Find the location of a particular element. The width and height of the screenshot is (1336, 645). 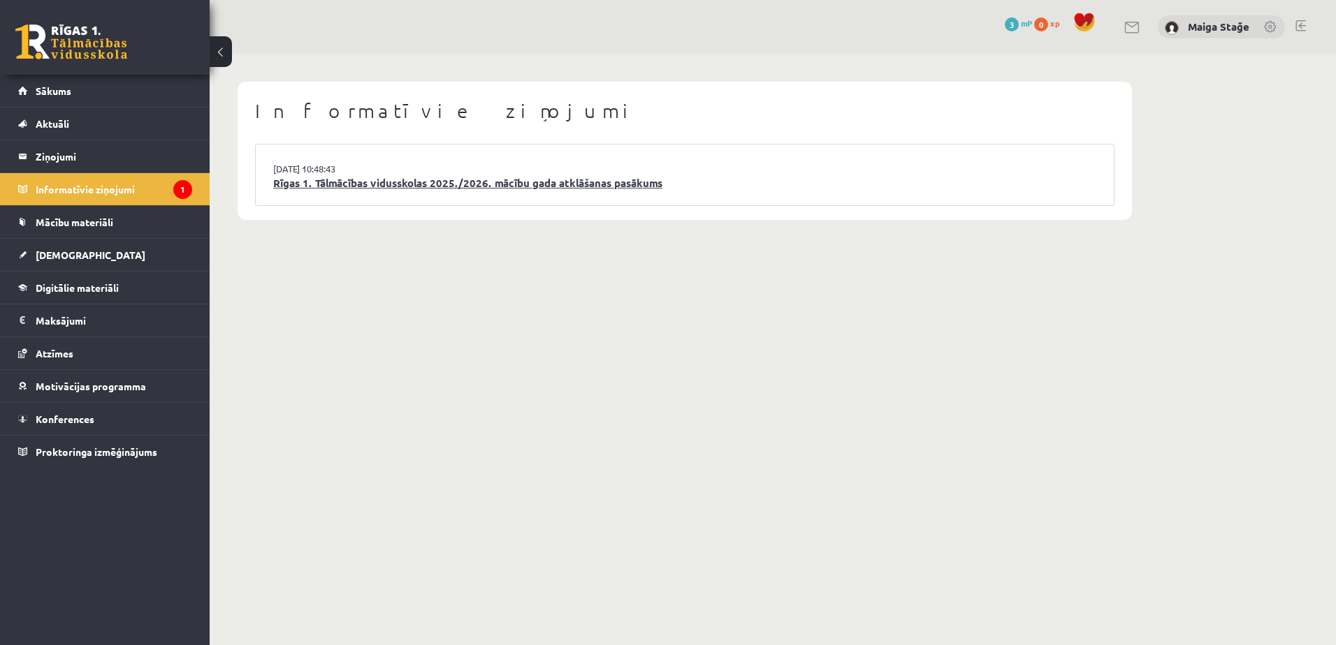

span: Sākums is located at coordinates (53, 91).